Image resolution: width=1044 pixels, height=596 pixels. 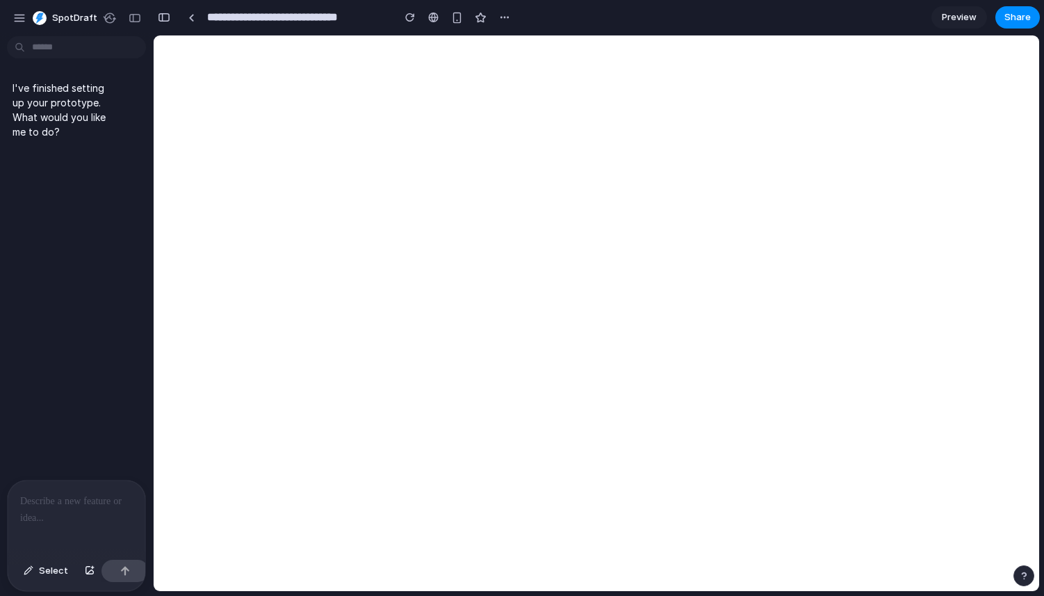 What do you see at coordinates (65, 110) in the screenshot?
I see `p: I've finished setting up your prototype. What would you like me to do?` at bounding box center [65, 110].